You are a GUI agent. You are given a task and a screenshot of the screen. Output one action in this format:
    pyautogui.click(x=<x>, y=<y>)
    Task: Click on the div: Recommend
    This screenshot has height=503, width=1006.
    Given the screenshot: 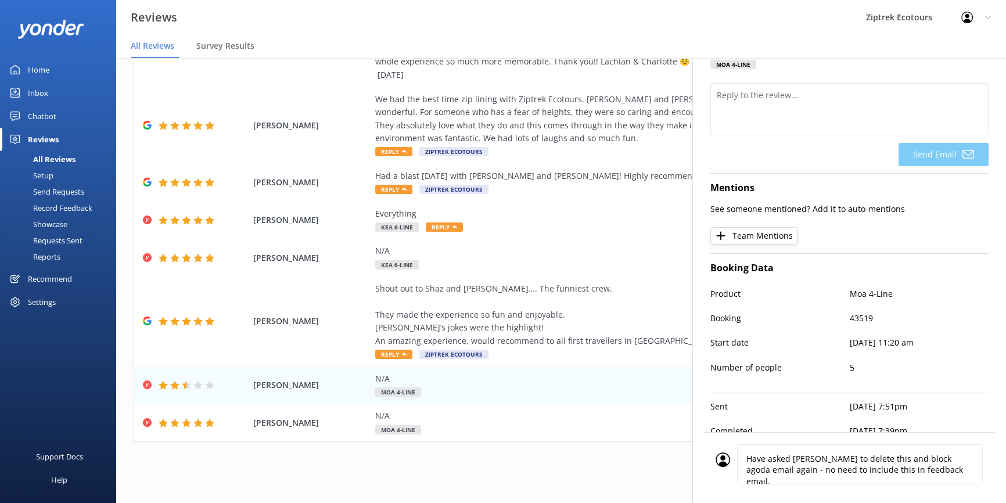 What is the action you would take?
    pyautogui.click(x=50, y=279)
    